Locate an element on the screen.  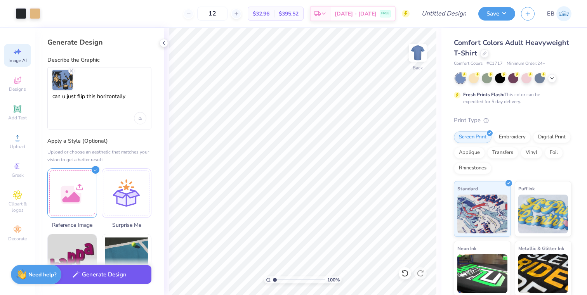
span: Comfort Colors is located at coordinates (468, 64).